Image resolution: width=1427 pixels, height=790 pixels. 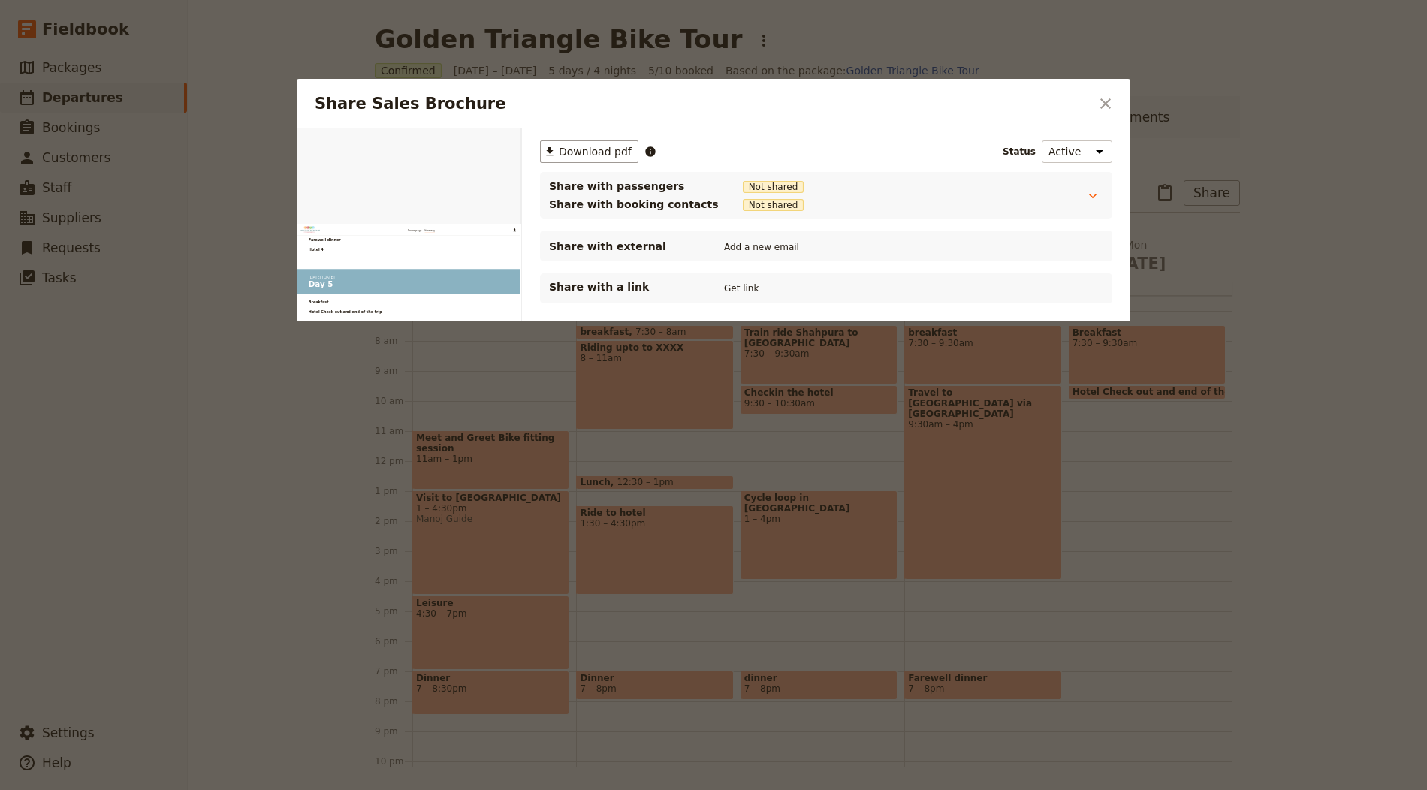 I want to click on span: Share with external, so click(x=624, y=246).